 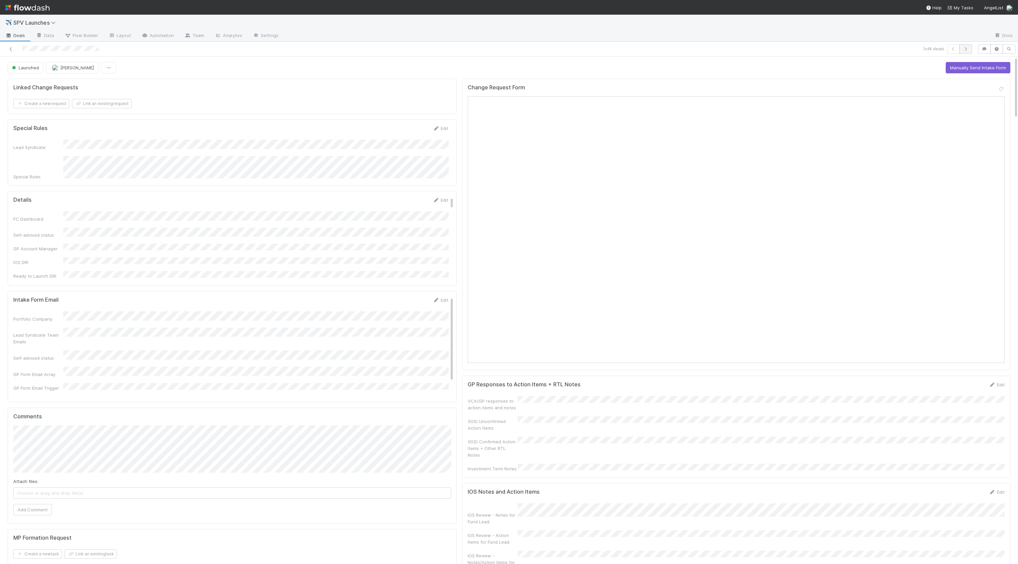 What do you see at coordinates (38, 319) in the screenshot?
I see `div: Portfolio Company` at bounding box center [38, 319].